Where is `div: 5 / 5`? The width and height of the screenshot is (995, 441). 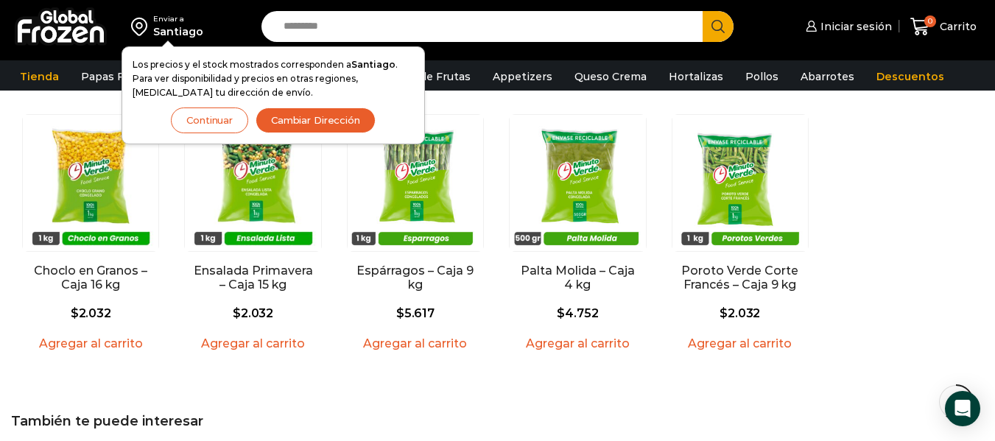 div: 5 / 5 is located at coordinates (740, 236).